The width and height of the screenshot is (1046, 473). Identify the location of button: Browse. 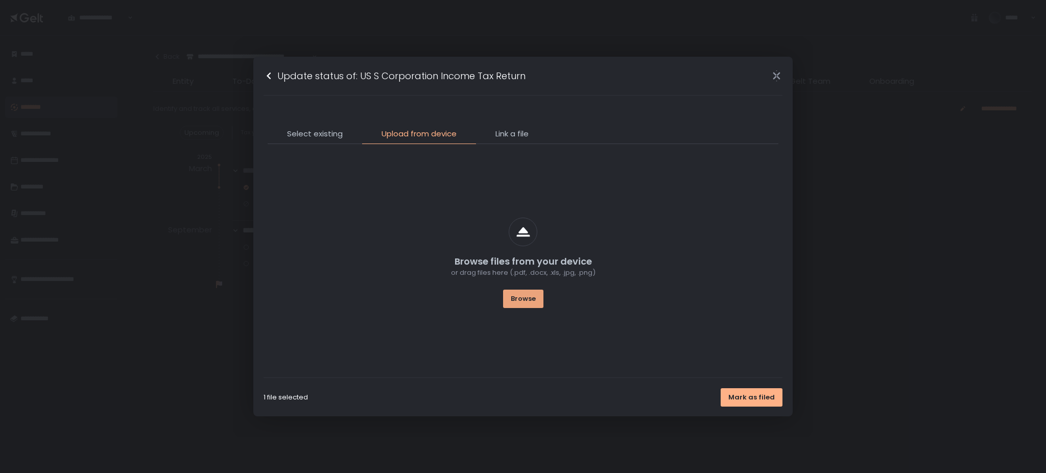
(523, 299).